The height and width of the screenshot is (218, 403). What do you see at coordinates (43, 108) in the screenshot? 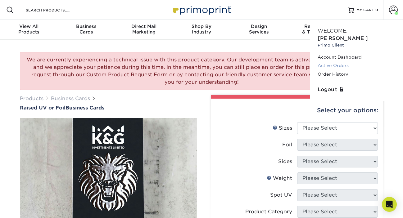
I see `span: Raised UV or Foil` at bounding box center [43, 108].